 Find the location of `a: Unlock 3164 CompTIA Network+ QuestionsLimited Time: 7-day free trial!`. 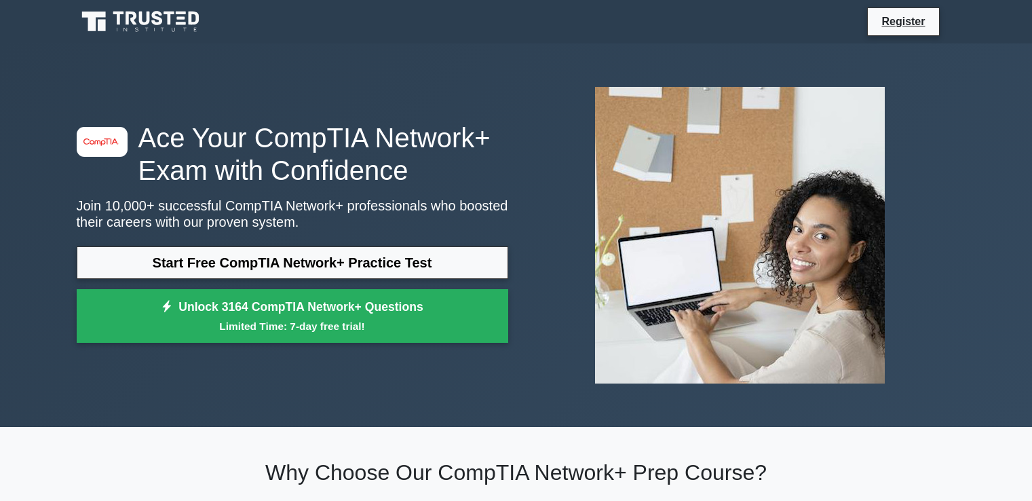

a: Unlock 3164 CompTIA Network+ QuestionsLimited Time: 7-day free trial! is located at coordinates (292, 316).